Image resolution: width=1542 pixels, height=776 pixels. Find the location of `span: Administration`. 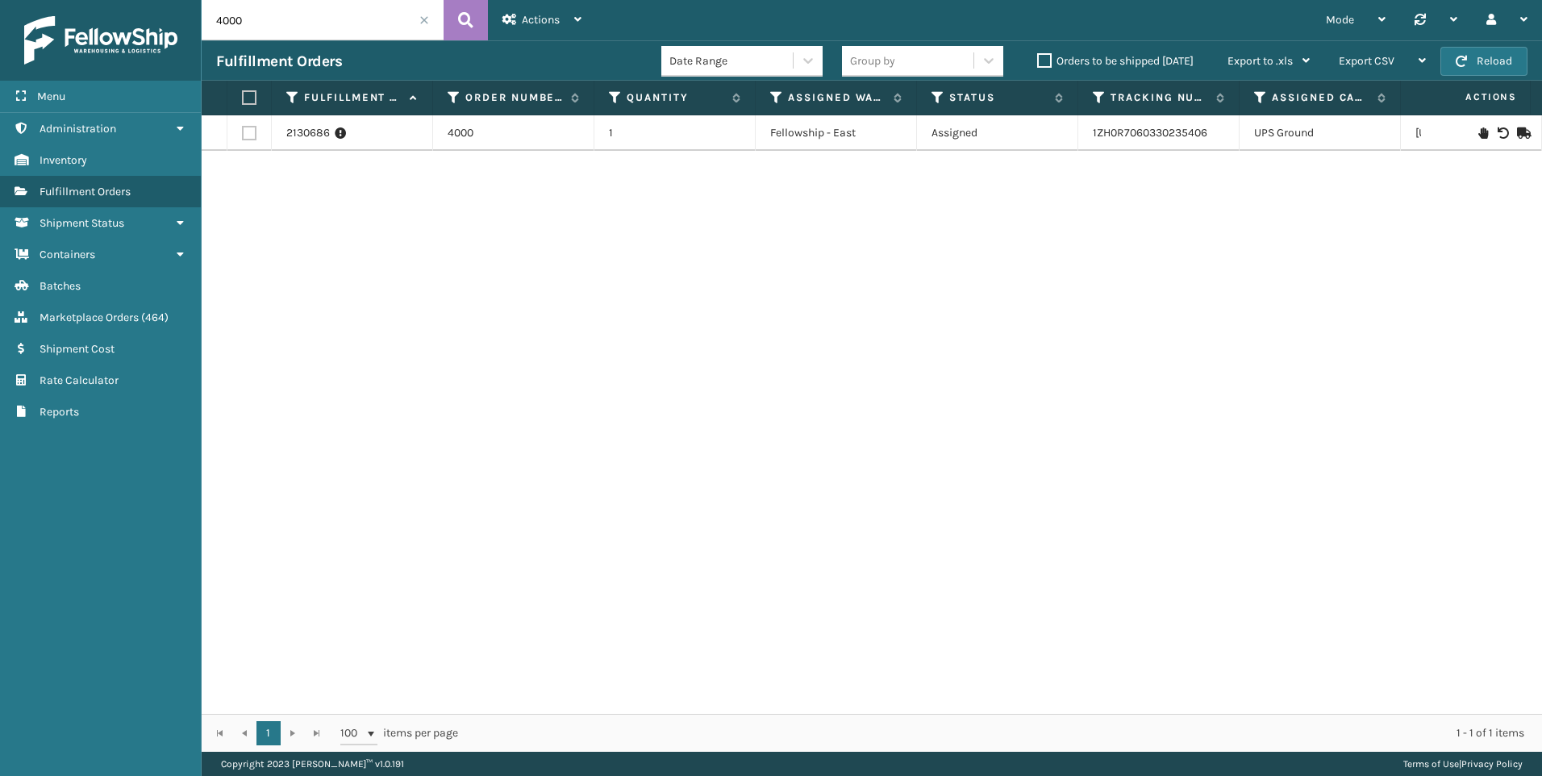

span: Administration is located at coordinates (77, 128).